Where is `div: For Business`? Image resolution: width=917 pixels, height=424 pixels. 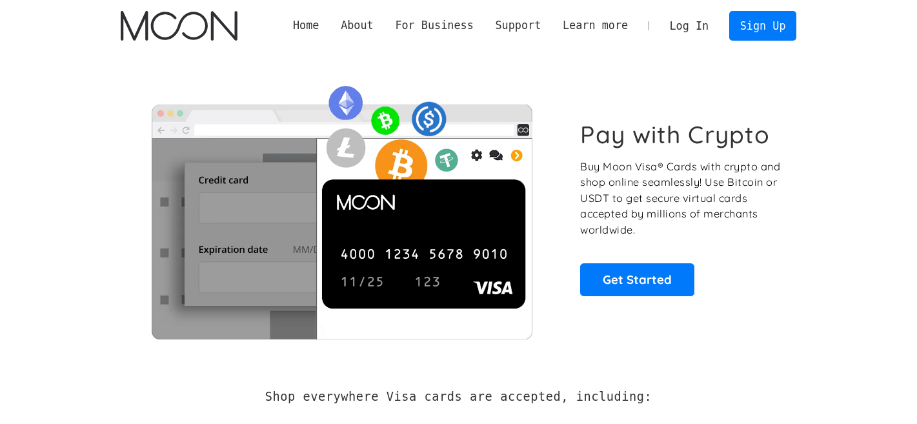 div: For Business is located at coordinates (434, 25).